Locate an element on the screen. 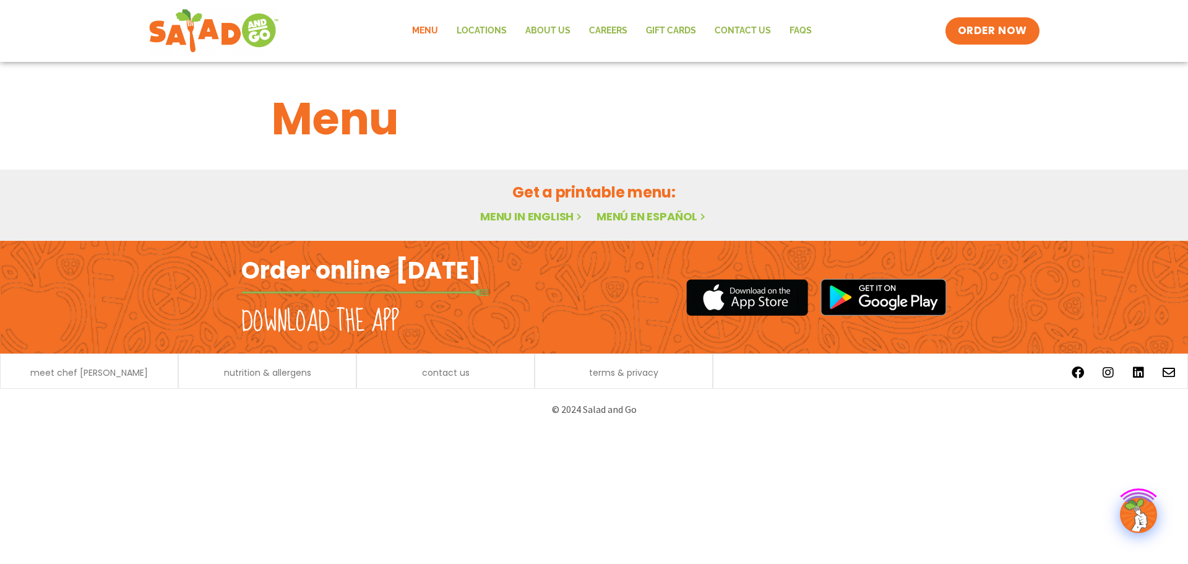 The height and width of the screenshot is (564, 1188). a: Menu is located at coordinates (425, 31).